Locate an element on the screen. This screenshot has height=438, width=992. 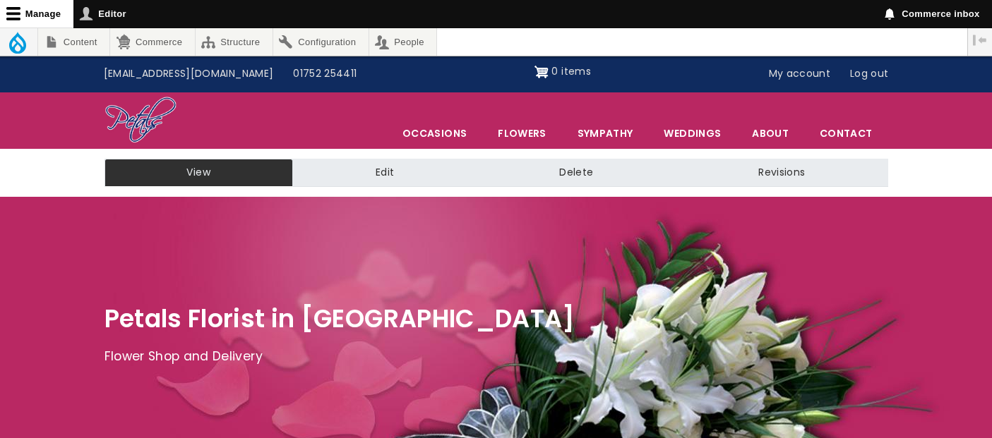
a: Shopping cart 0 items is located at coordinates (563, 72).